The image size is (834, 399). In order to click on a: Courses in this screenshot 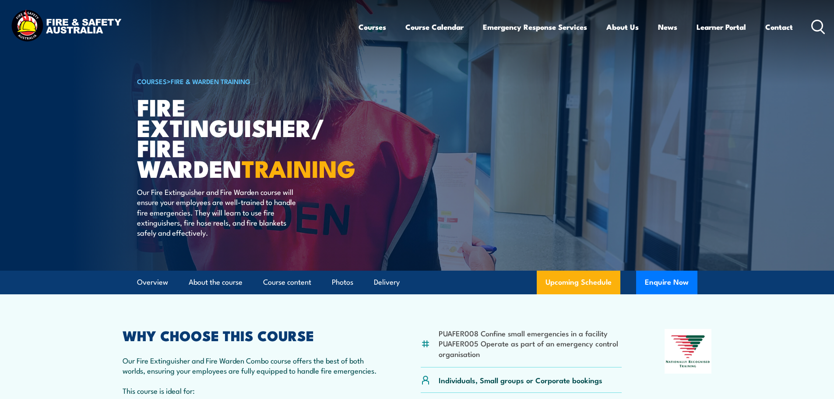, I will do `click(372, 27)`.